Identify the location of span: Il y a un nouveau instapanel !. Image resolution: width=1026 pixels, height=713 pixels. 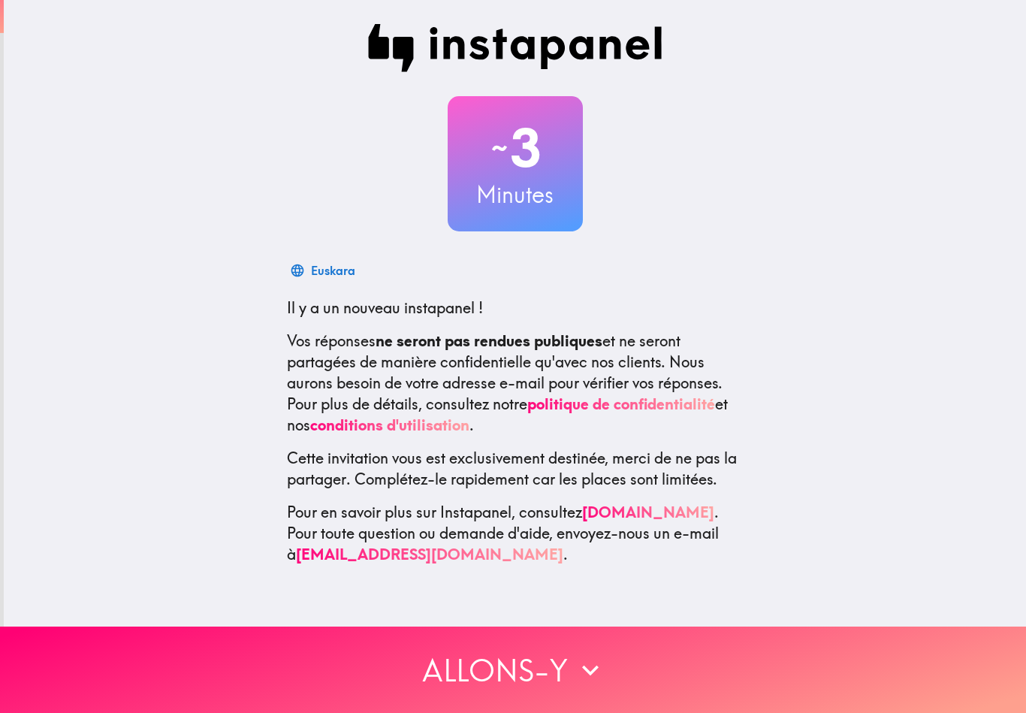
(385, 307).